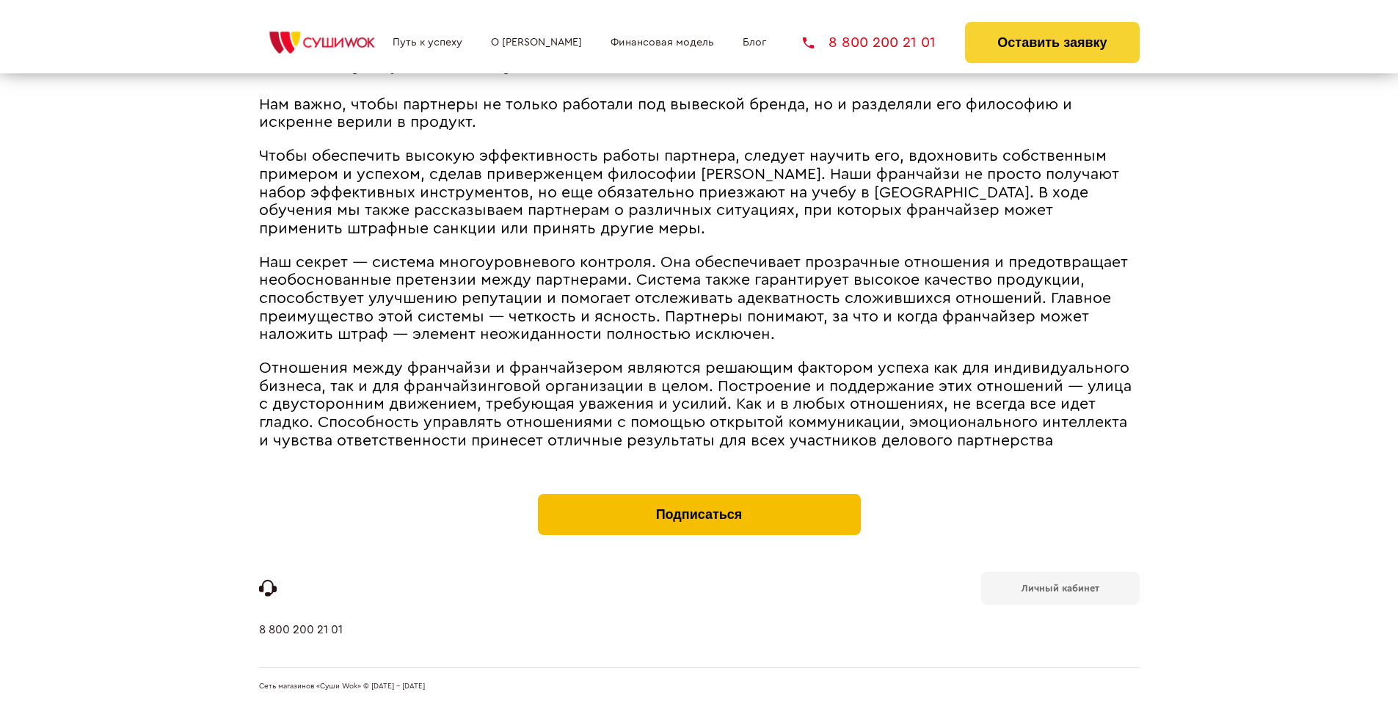 Image resolution: width=1398 pixels, height=706 pixels. I want to click on span: Чтобы обеспечить высокую эффективность работы партнера, следует научить его, вдохновить собственн..., so click(689, 191).